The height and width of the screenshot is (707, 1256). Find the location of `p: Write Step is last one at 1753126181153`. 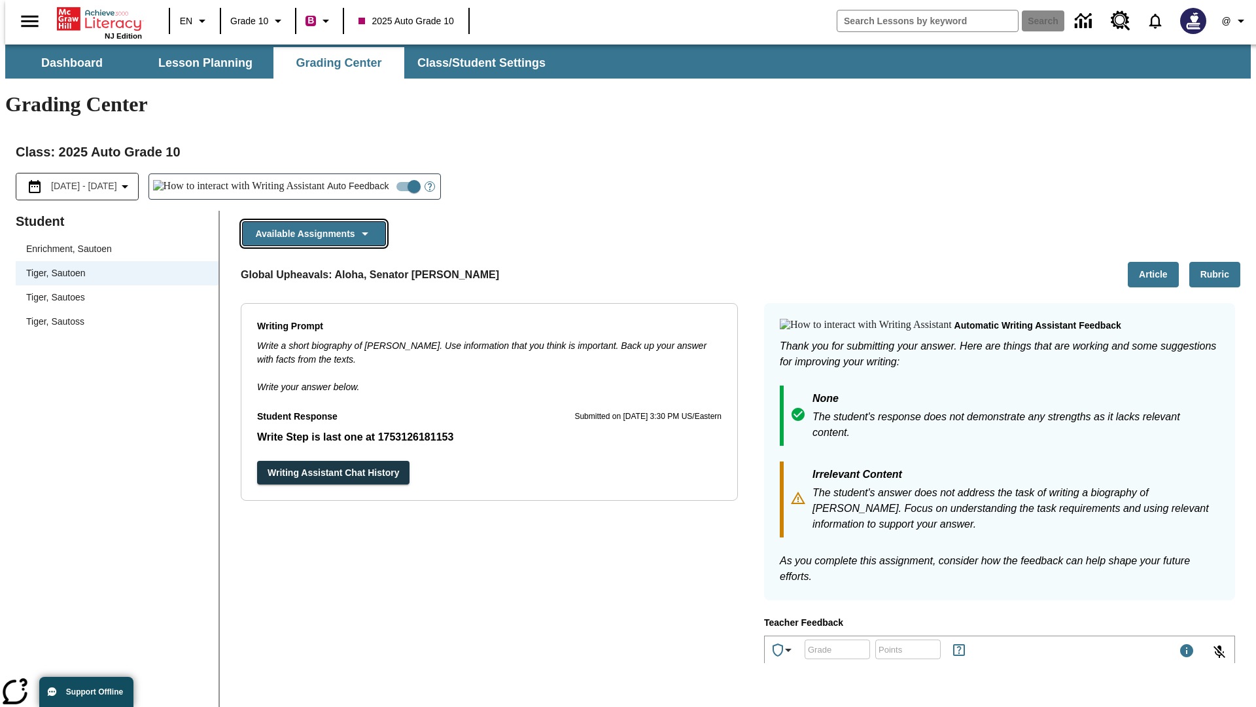

p: Write Step is last one at 1753126181153 is located at coordinates (489, 437).